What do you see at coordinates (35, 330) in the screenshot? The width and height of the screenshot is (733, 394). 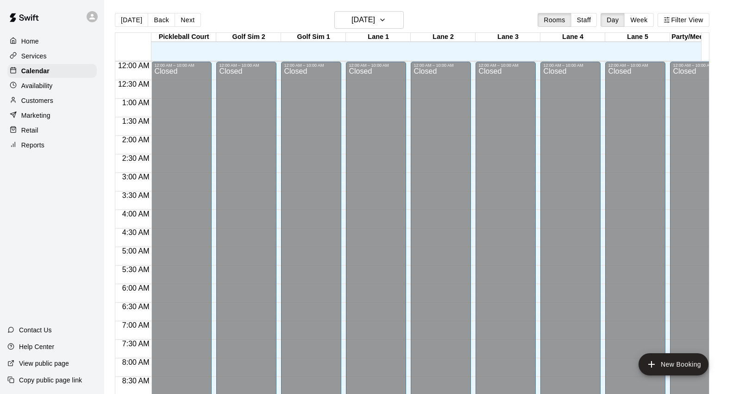 I see `p: Contact Us` at bounding box center [35, 330].